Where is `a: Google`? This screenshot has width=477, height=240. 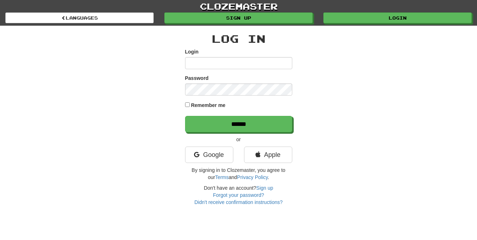
a: Google is located at coordinates (209, 155).